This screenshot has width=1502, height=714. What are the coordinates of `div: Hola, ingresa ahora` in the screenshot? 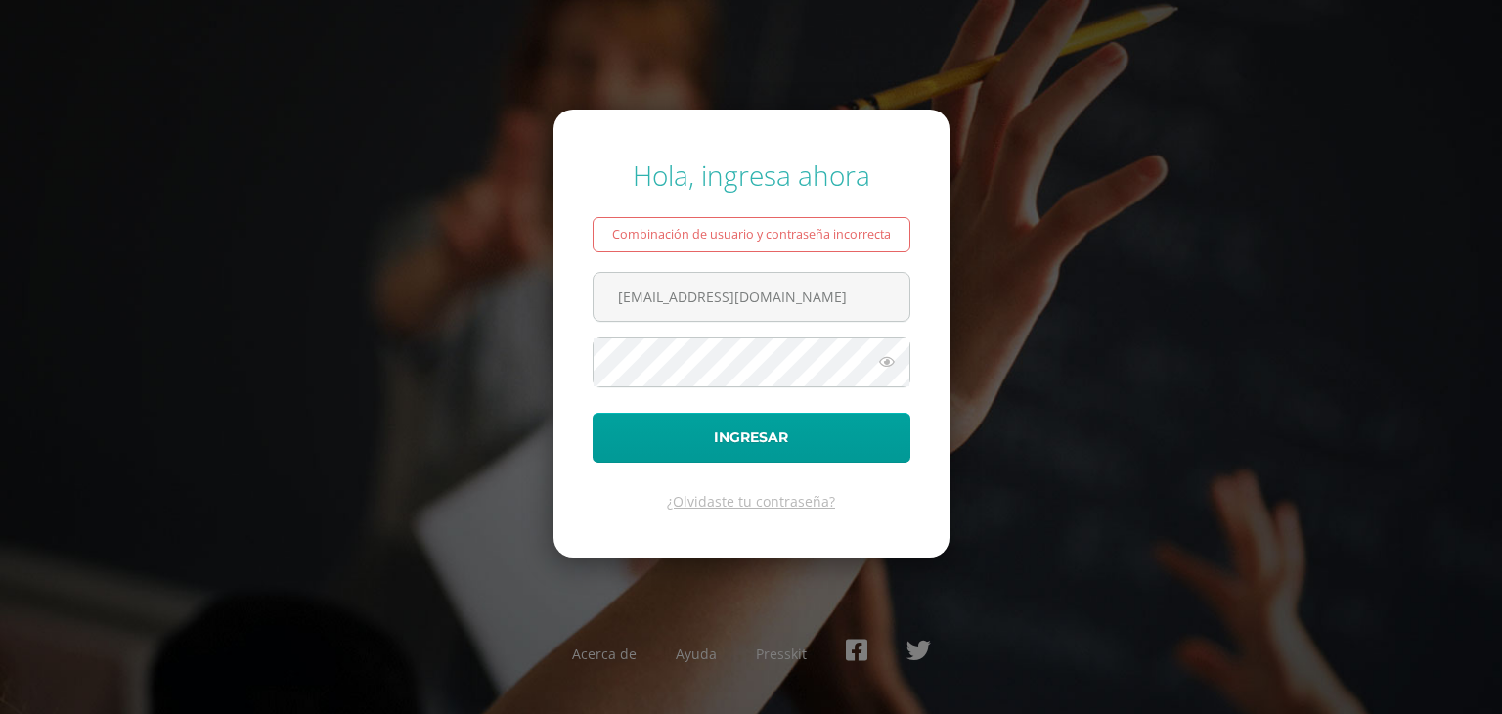 It's located at (751, 175).